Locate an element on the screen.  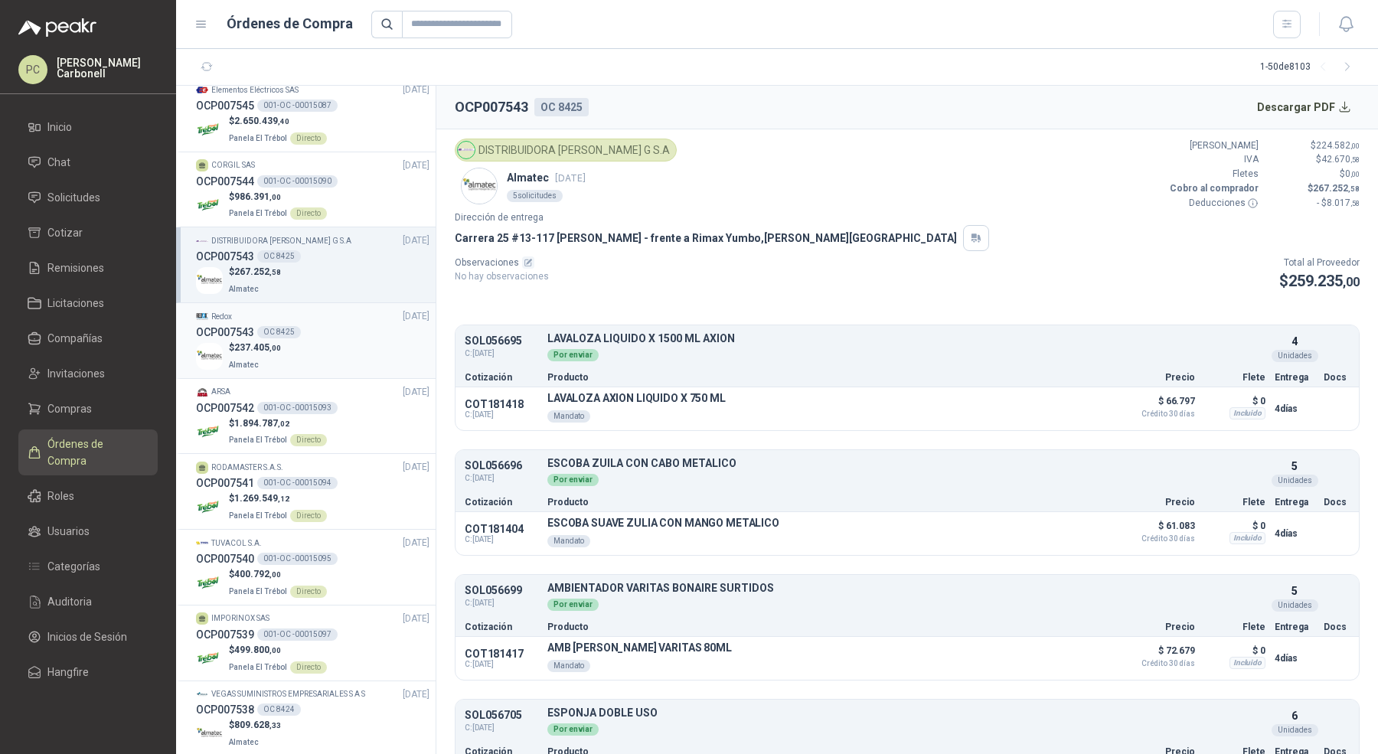
a: Licitaciones is located at coordinates (88, 303).